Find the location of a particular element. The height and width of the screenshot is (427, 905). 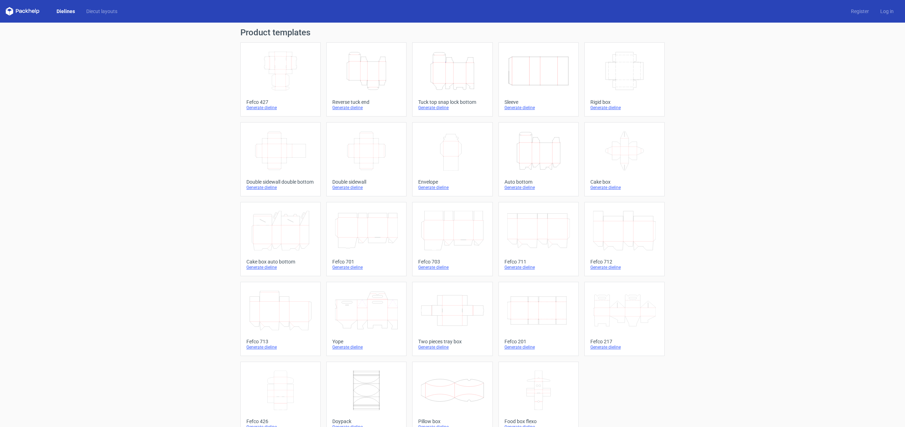

div: Auto bottom is located at coordinates (538, 182).